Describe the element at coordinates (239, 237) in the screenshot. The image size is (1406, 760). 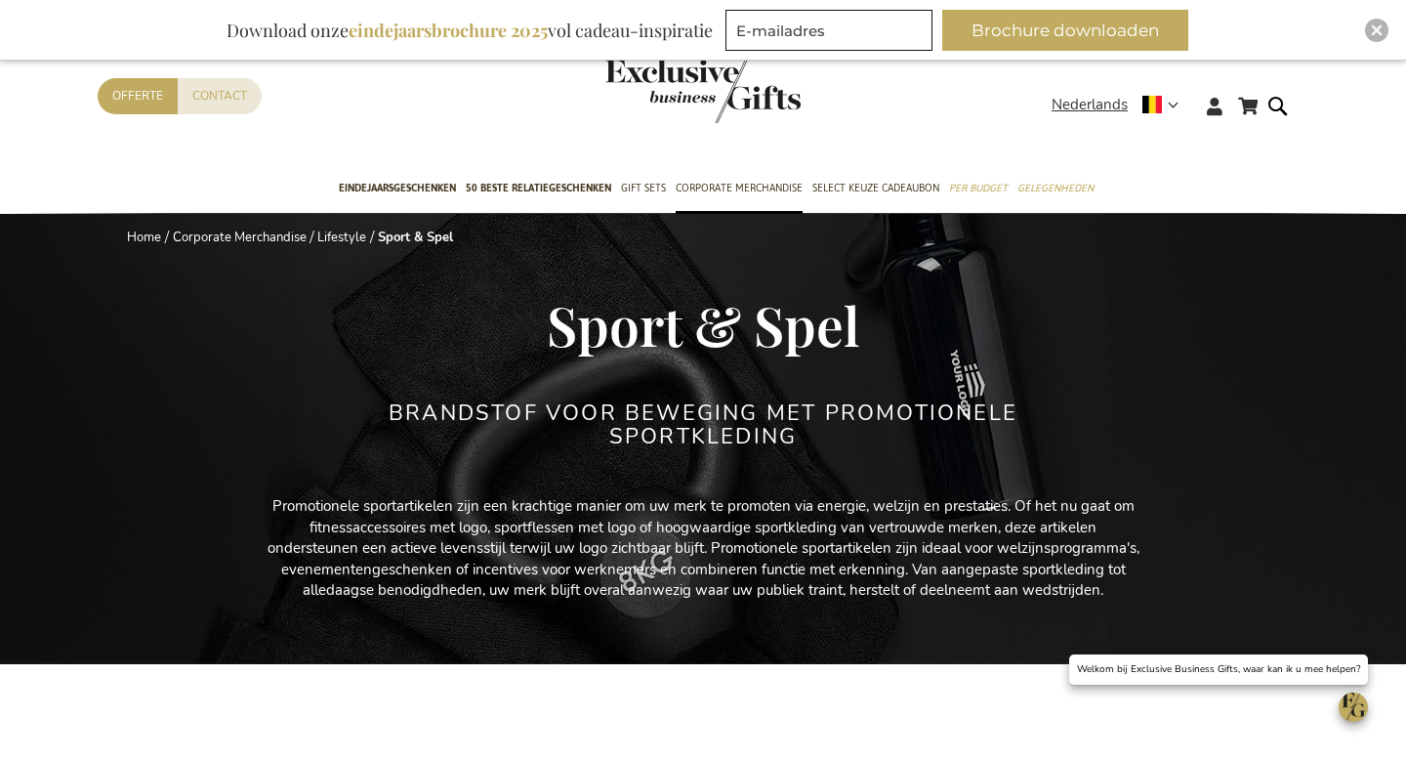
I see `a: Corporate Merchandise` at that location.